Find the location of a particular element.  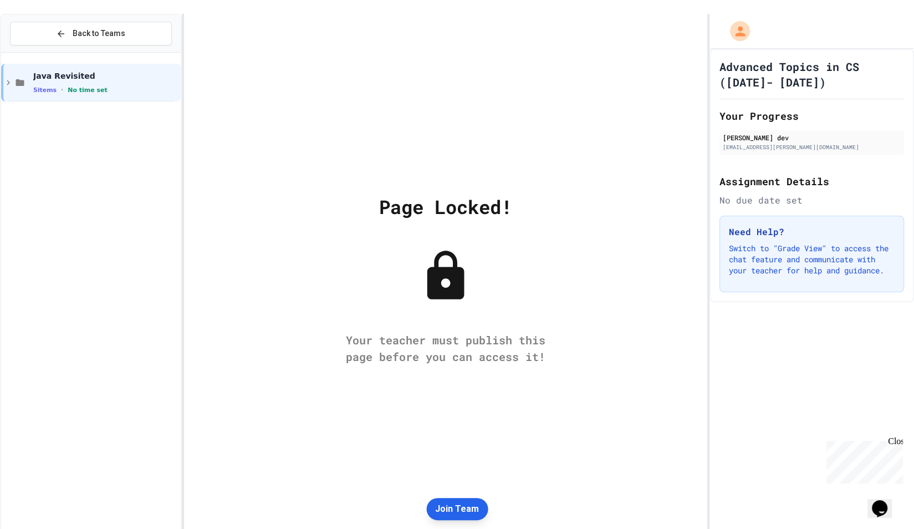

span: Java Revisited is located at coordinates (106, 76).